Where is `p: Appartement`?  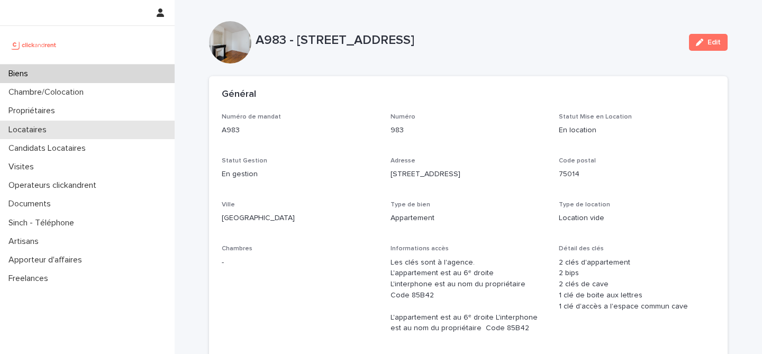
p: Appartement is located at coordinates (468, 218).